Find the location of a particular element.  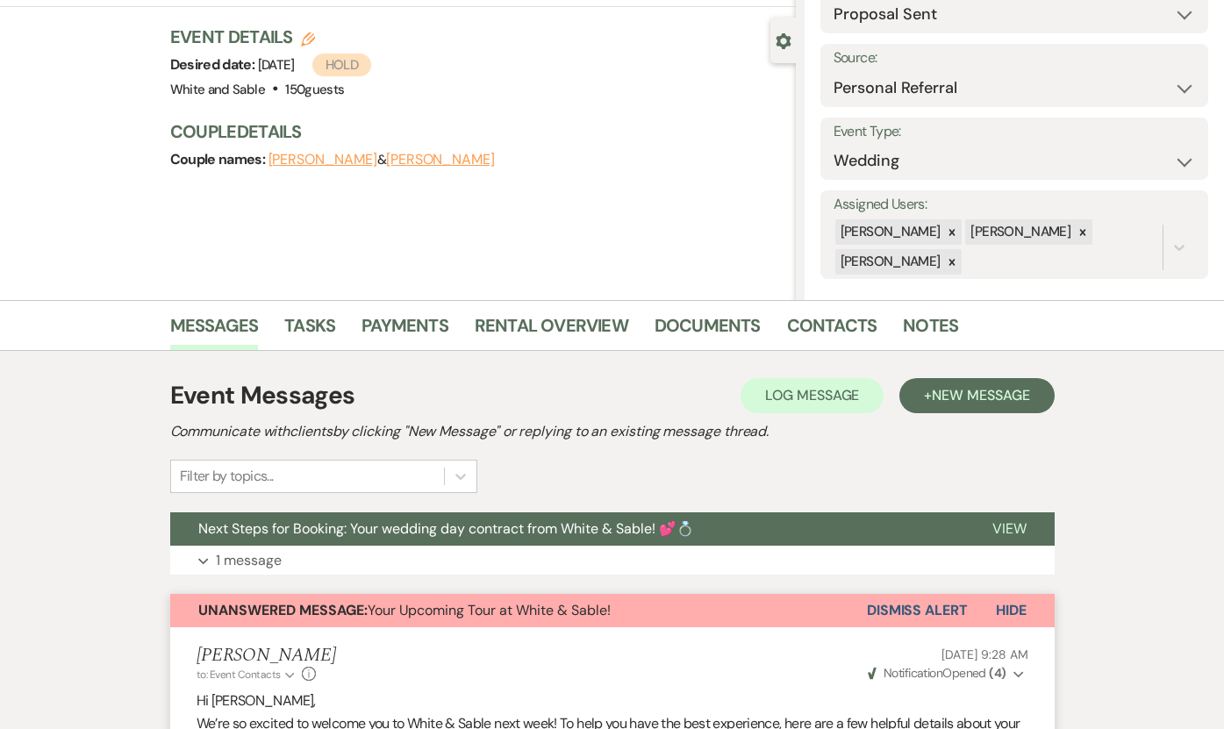

span: Notification is located at coordinates (913, 673).